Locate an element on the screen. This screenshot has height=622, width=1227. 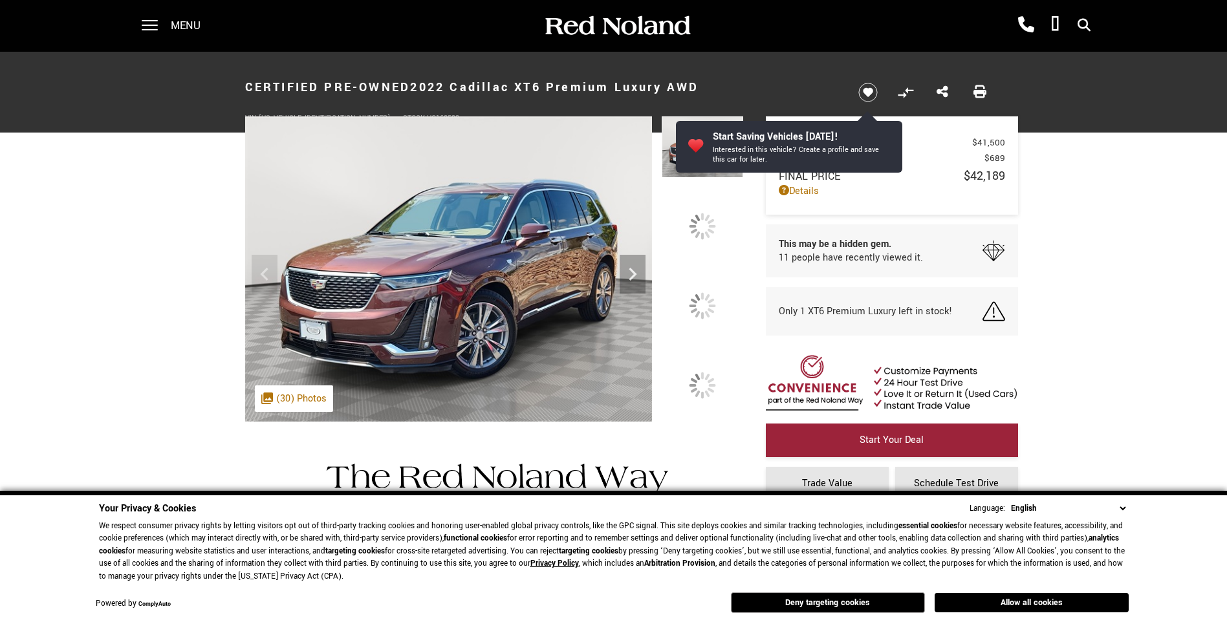
span: Start Your Deal is located at coordinates (891, 440).